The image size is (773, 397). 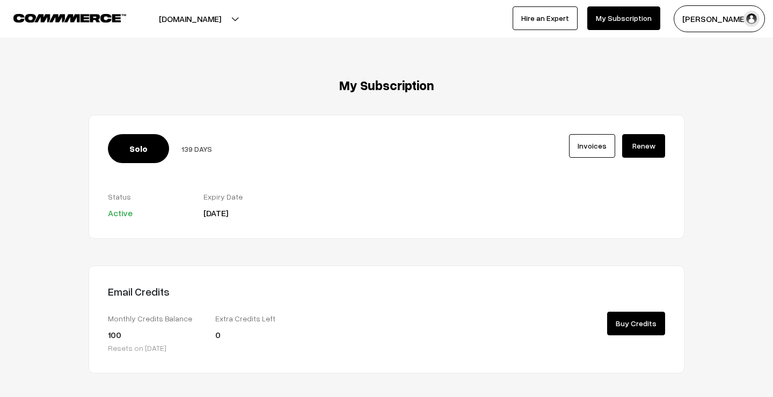 I want to click on span: 0, so click(x=218, y=335).